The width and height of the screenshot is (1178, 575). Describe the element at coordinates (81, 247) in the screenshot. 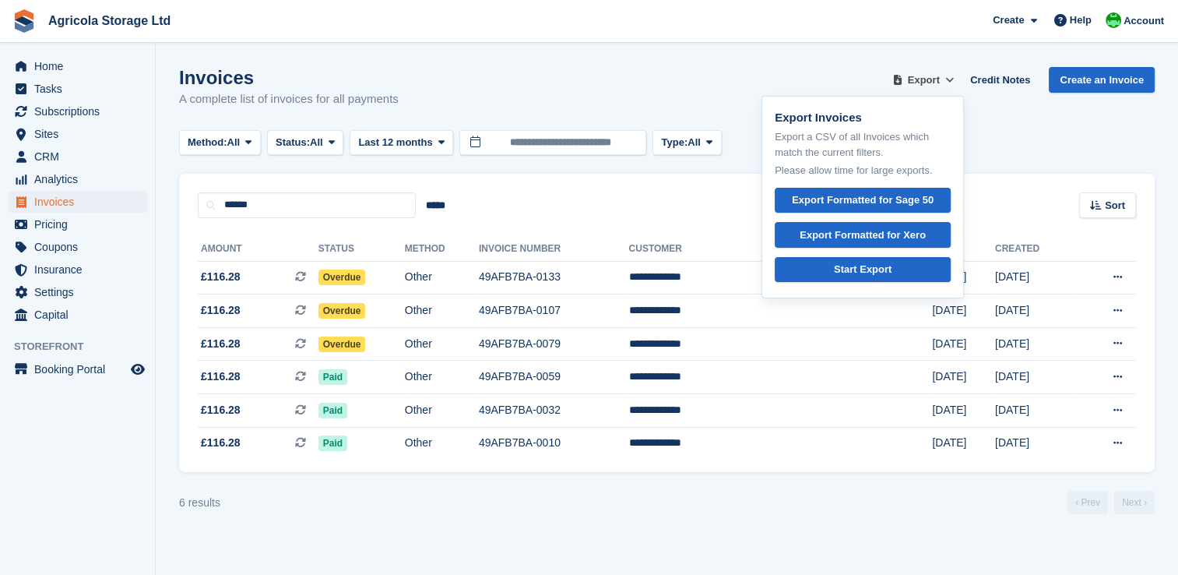

I see `span: Coupons` at that location.